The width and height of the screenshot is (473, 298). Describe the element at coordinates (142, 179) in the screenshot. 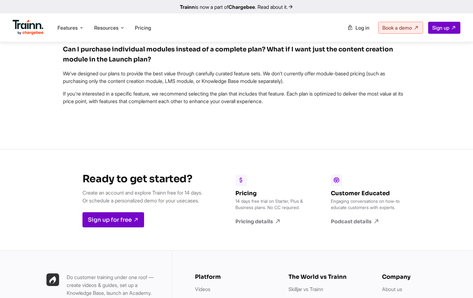

I see `h3: Ready to get started?` at that location.